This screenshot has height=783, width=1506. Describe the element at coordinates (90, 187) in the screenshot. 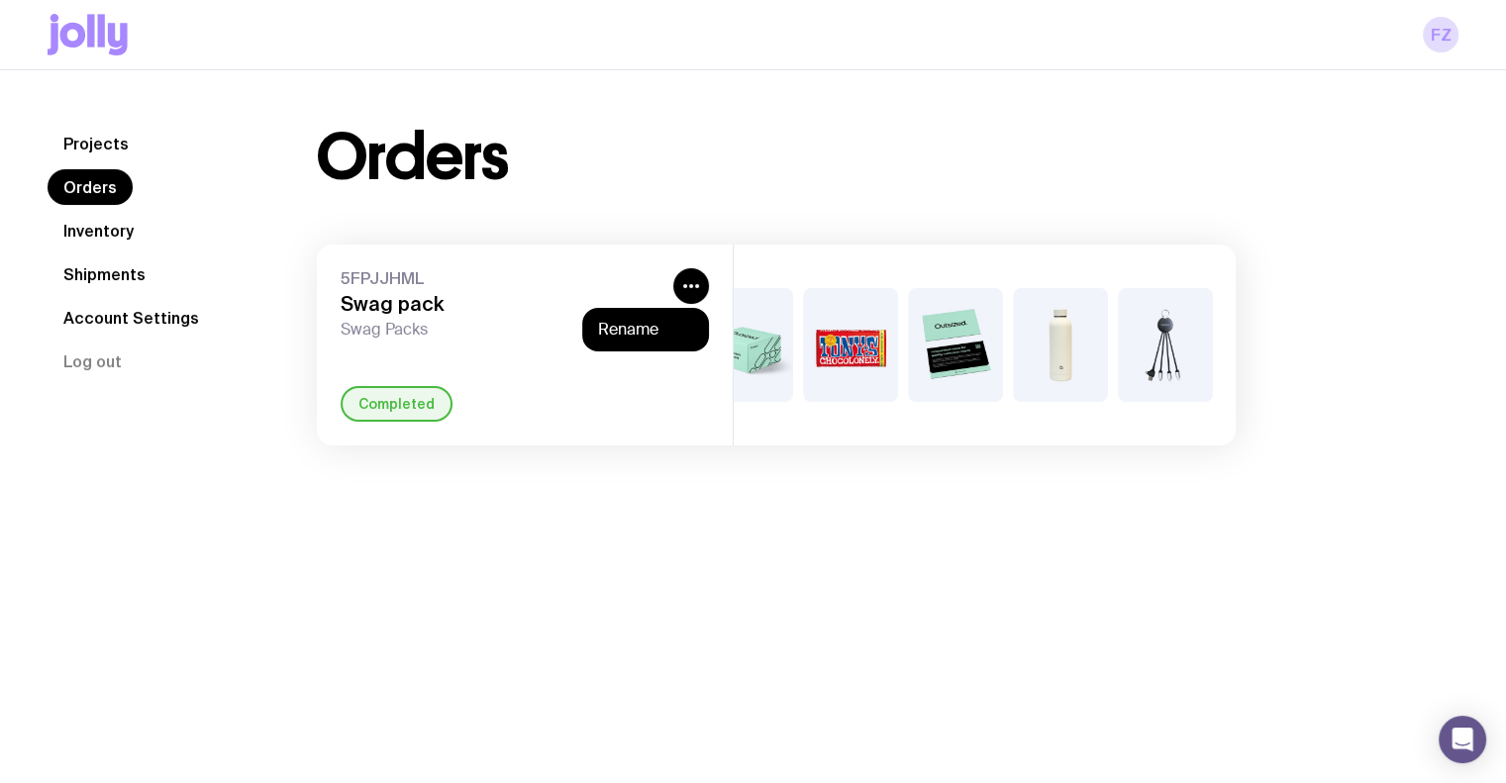

I see `a: Orders` at that location.